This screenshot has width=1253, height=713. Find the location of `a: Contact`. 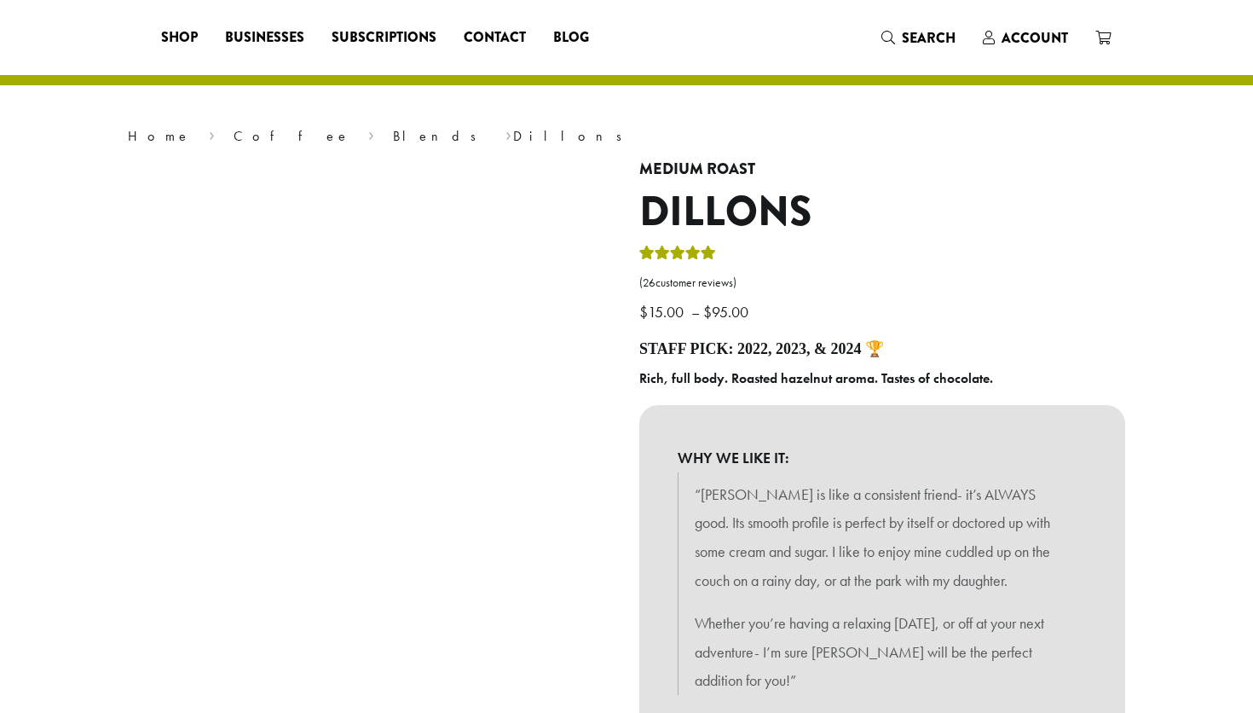

a: Contact is located at coordinates (495, 38).